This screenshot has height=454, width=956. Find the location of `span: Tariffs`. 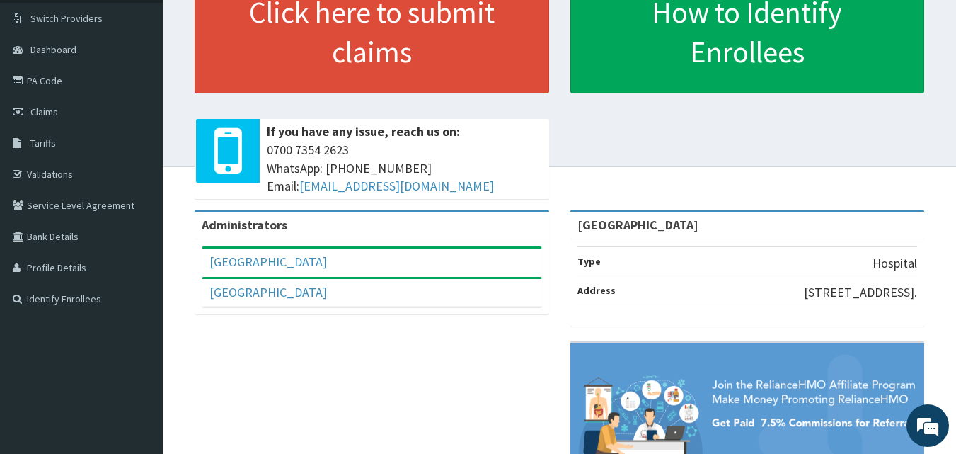

span: Tariffs is located at coordinates (43, 143).